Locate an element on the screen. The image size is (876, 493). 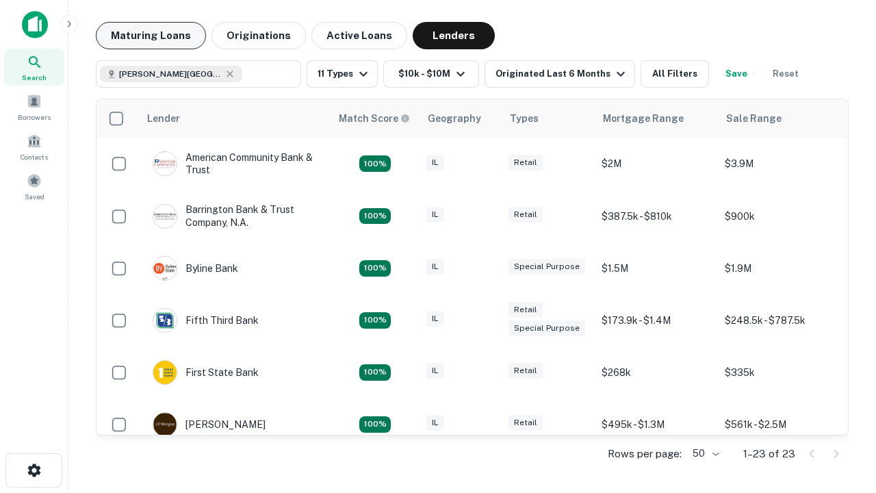
button: $10k - $10M is located at coordinates (431, 74).